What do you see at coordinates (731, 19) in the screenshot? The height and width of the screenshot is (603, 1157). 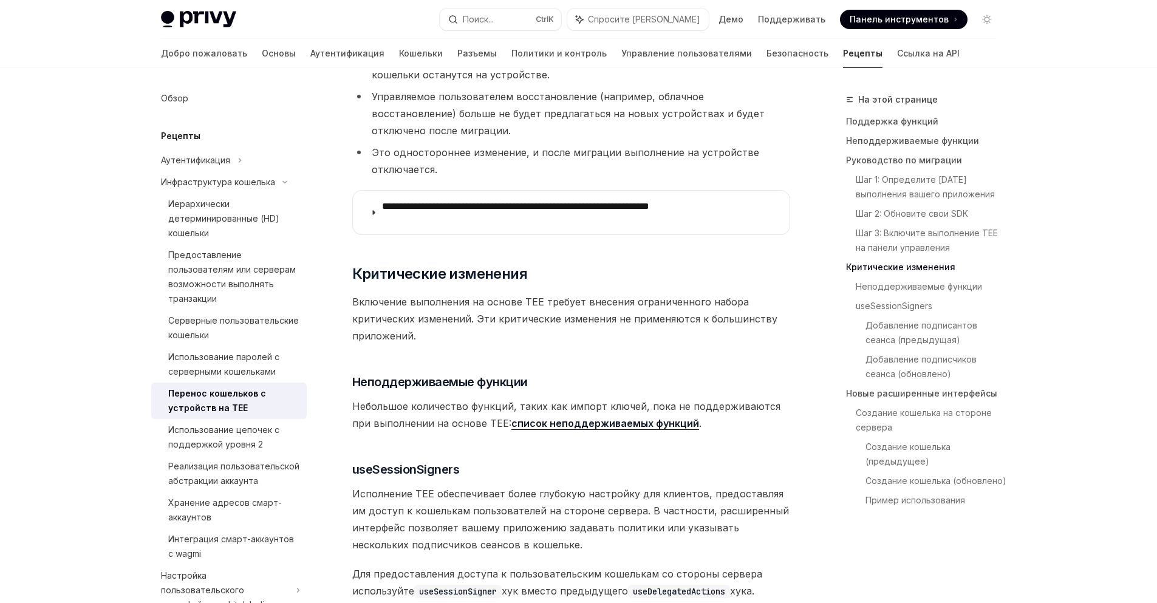 I see `a: Демо` at bounding box center [731, 19].